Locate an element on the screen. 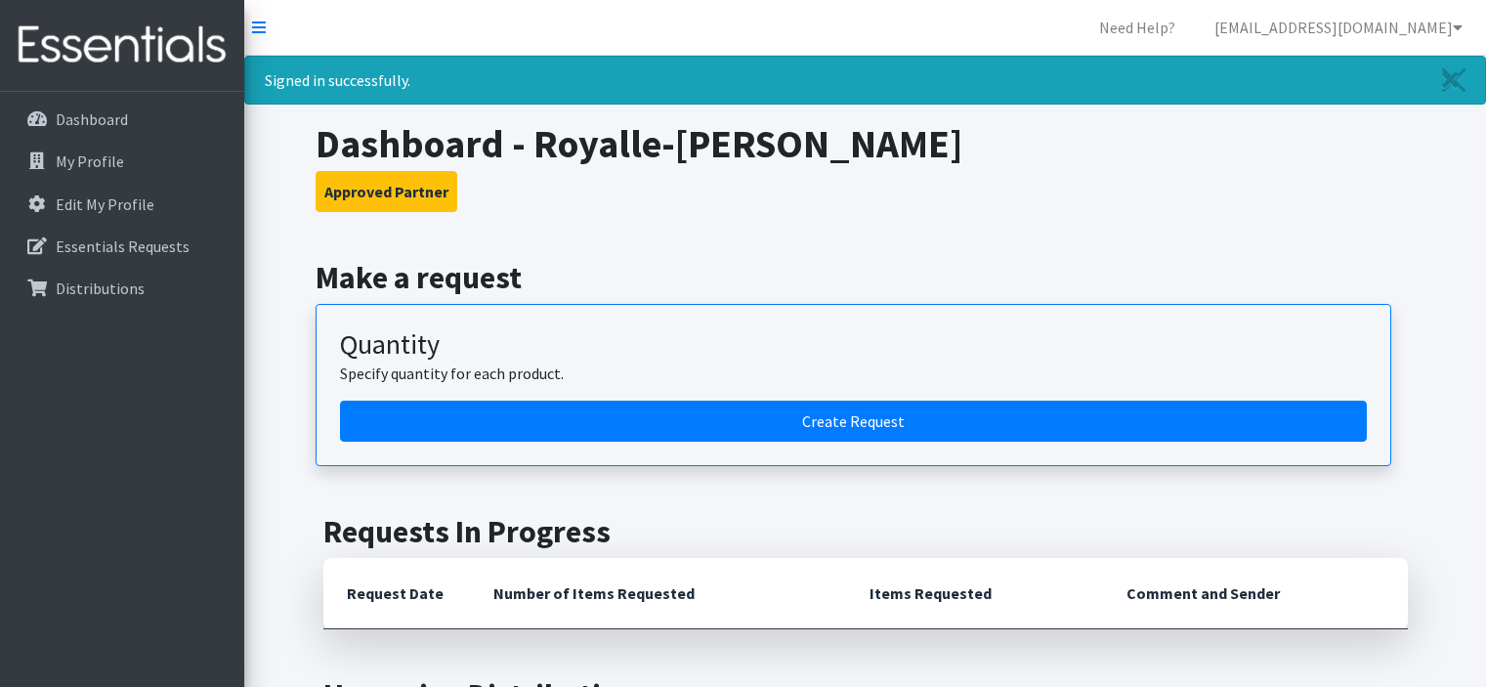 Image resolution: width=1486 pixels, height=687 pixels. div: Signed in successfully. is located at coordinates (864, 80).